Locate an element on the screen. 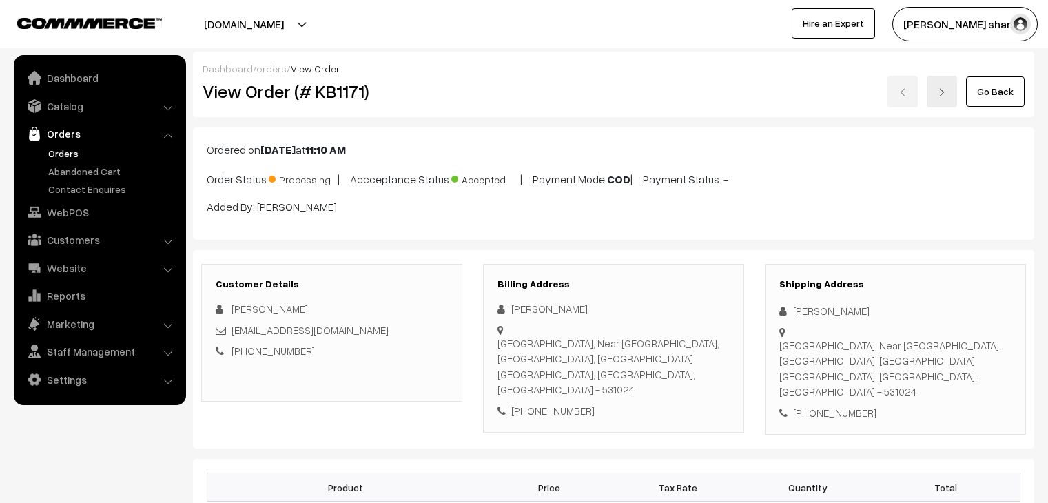 Image resolution: width=1048 pixels, height=503 pixels. p: Order Status: | Accceptance Status: | Payment Mode: | Payment Status: - is located at coordinates (613, 178).